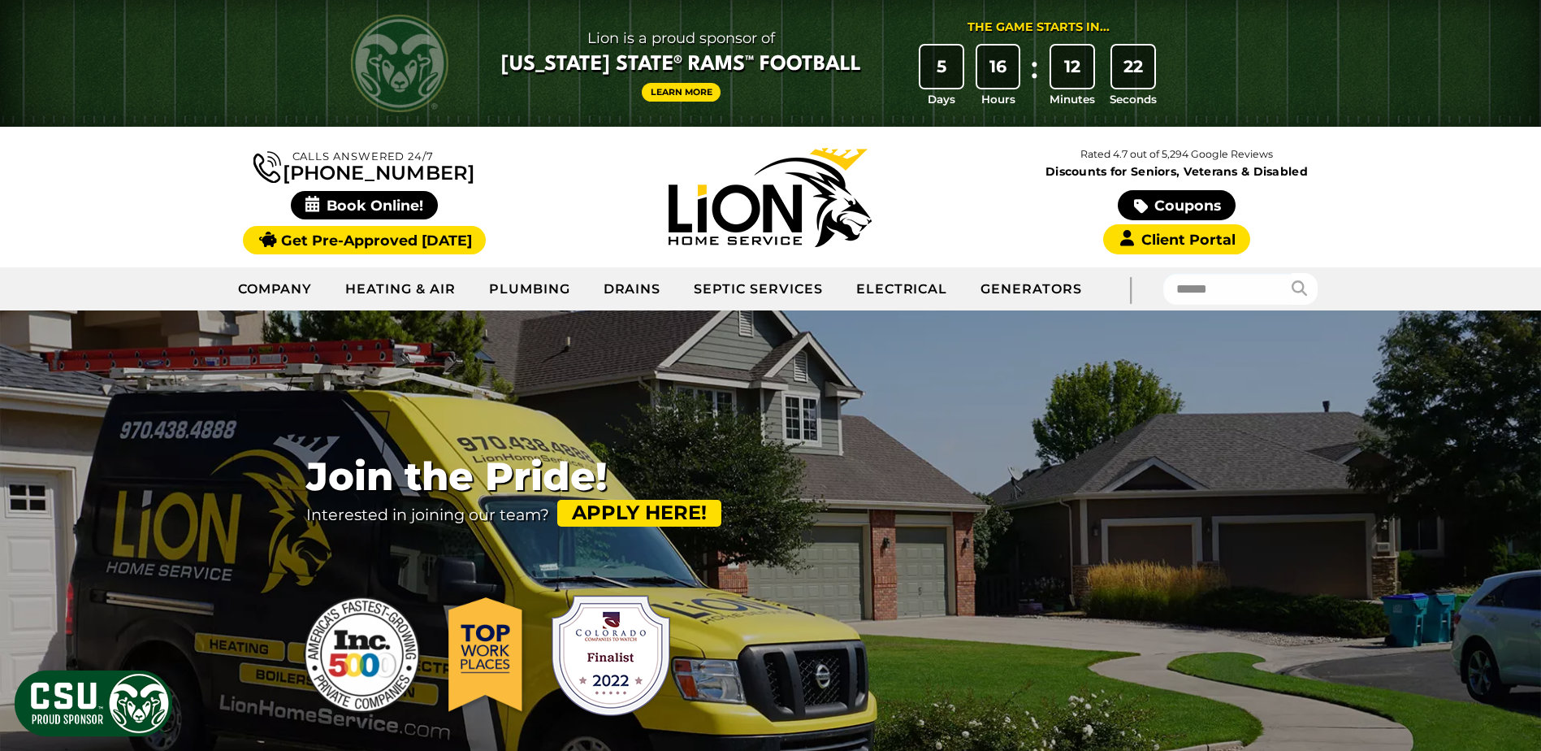  What do you see at coordinates (400, 289) in the screenshot?
I see `a: Heating & Air` at bounding box center [400, 289].